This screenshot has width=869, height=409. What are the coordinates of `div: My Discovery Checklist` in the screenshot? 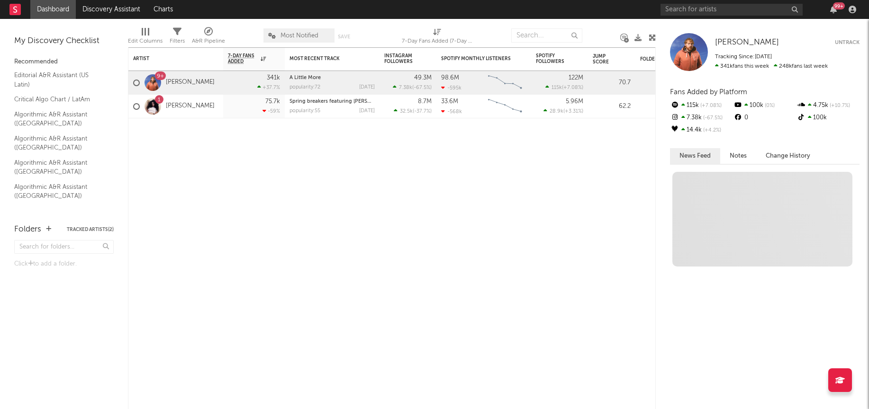 It's located at (64, 41).